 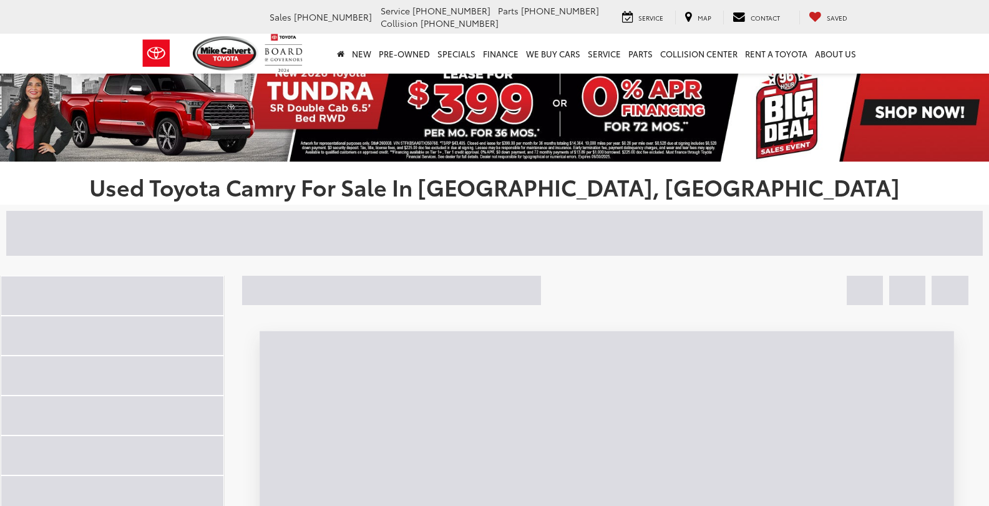 I want to click on a: Pre-Owned, so click(x=404, y=54).